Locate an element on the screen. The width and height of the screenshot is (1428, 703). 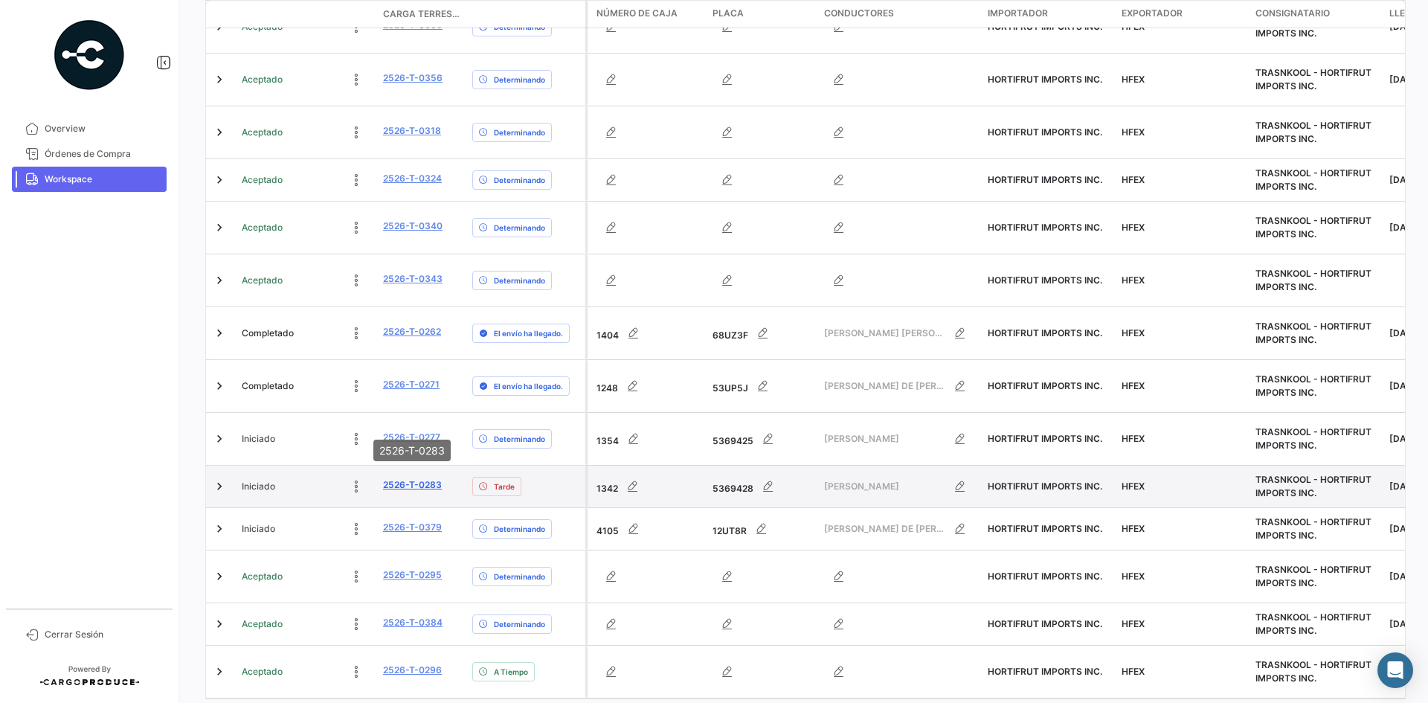
a: 2526-T-0295 is located at coordinates (412, 575).